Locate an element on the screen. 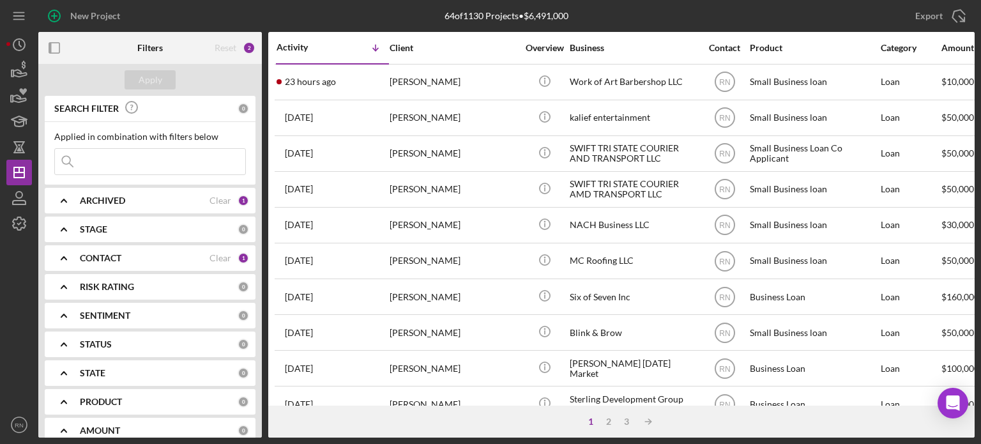 This screenshot has height=444, width=981. div: Reset is located at coordinates (225, 48).